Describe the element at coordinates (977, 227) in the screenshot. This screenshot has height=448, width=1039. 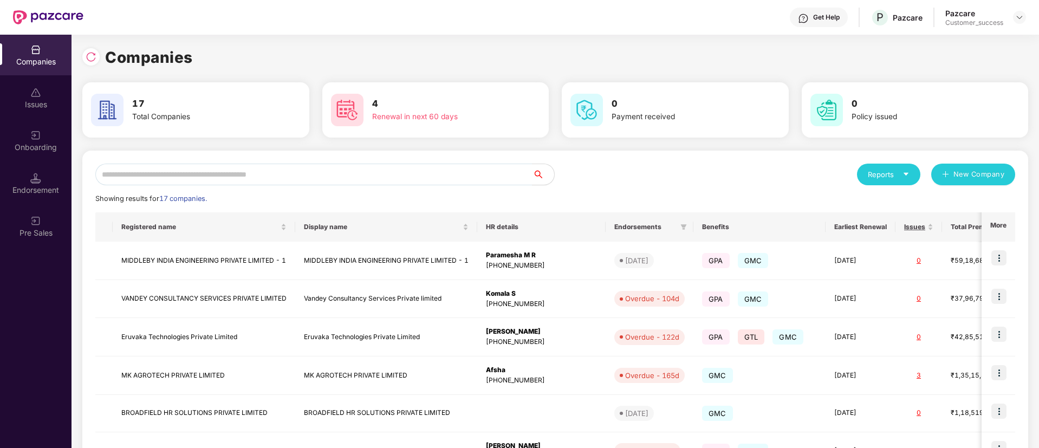
I see `th: Total Premium` at that location.